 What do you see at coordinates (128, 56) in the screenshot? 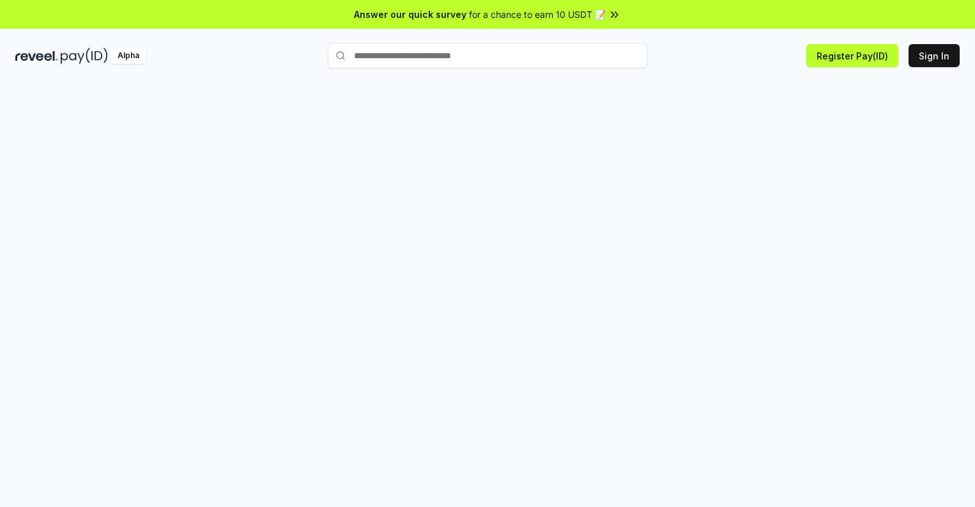
I see `div: Alpha` at bounding box center [128, 56].